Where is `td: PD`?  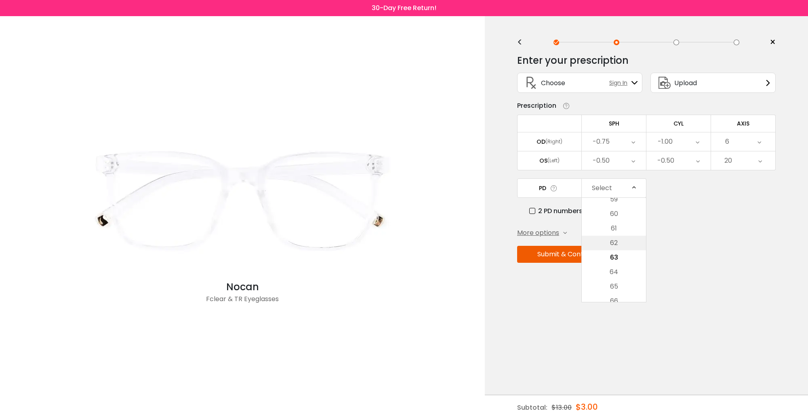 td: PD is located at coordinates (550, 188).